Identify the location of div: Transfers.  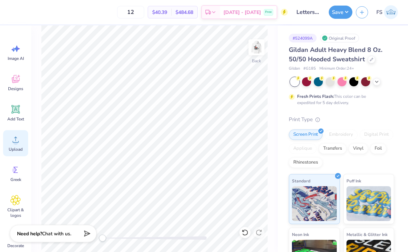
(333, 149).